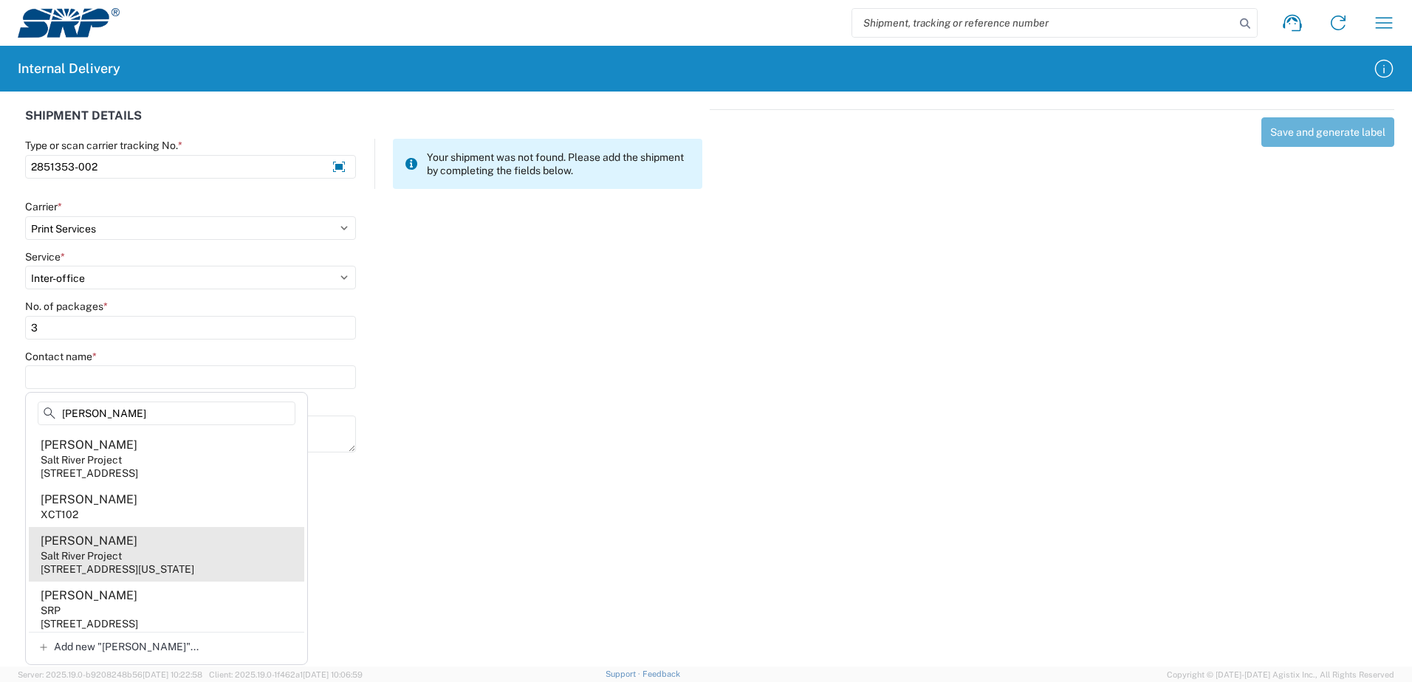  What do you see at coordinates (45, 257) in the screenshot?
I see `label: Service` at bounding box center [45, 257].